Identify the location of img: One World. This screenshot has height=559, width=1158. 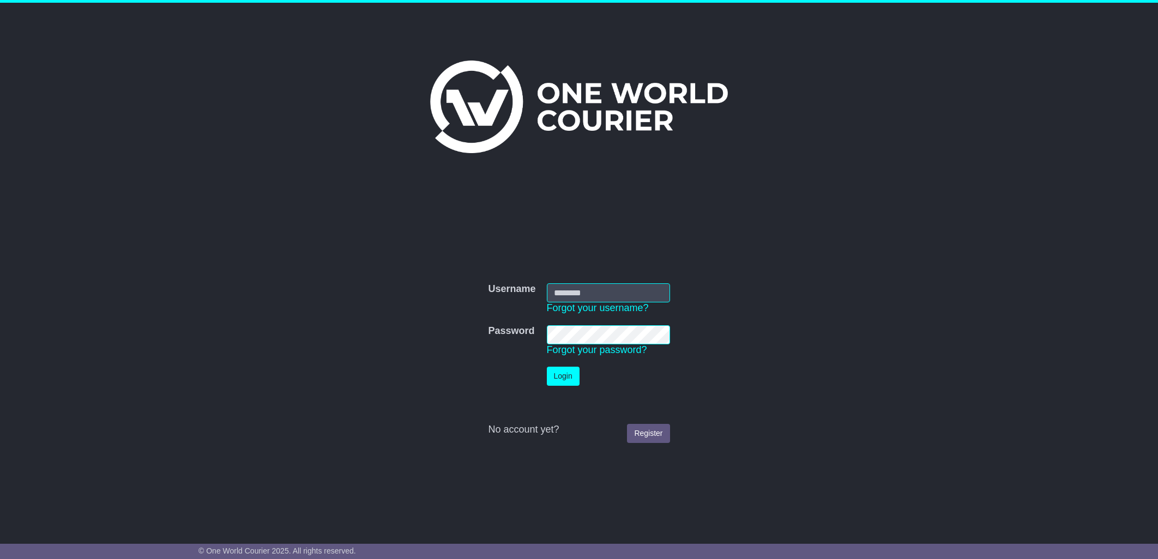
(579, 107).